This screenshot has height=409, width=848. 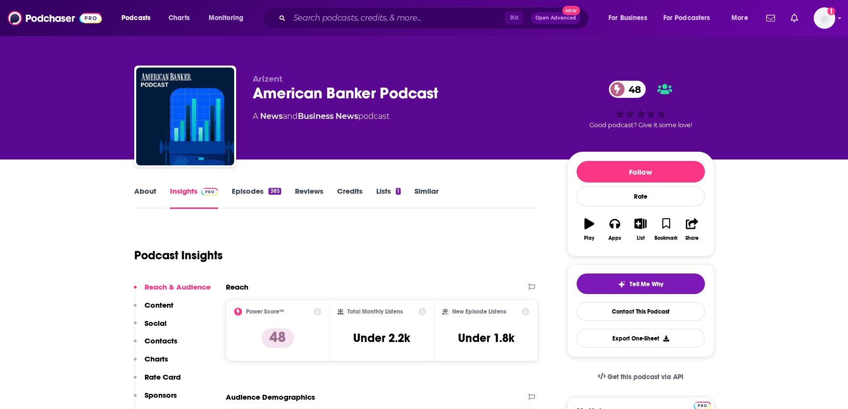 What do you see at coordinates (267, 79) in the screenshot?
I see `span: Arizent` at bounding box center [267, 79].